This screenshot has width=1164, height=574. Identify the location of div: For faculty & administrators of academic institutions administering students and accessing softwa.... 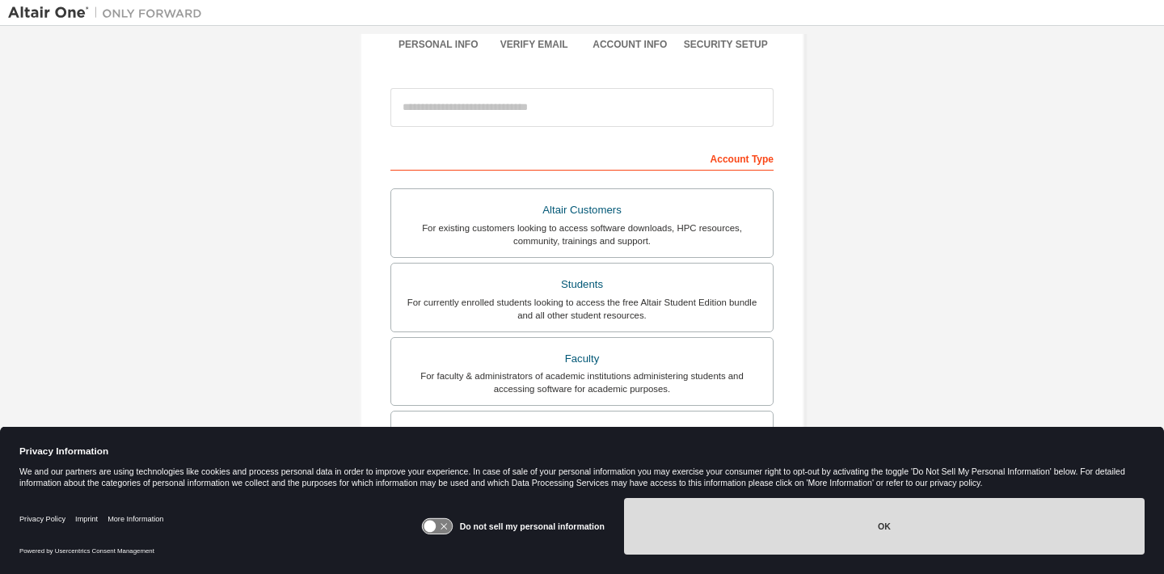
(582, 382).